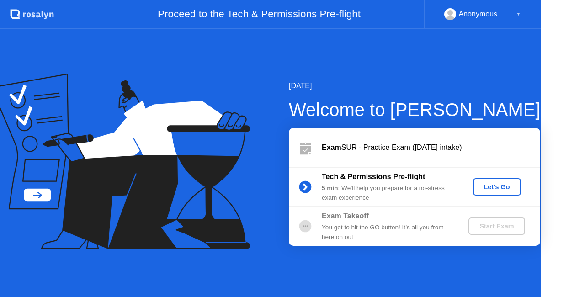  Describe the element at coordinates (373, 176) in the screenshot. I see `b: Tech & Permissions Pre-flight` at that location.